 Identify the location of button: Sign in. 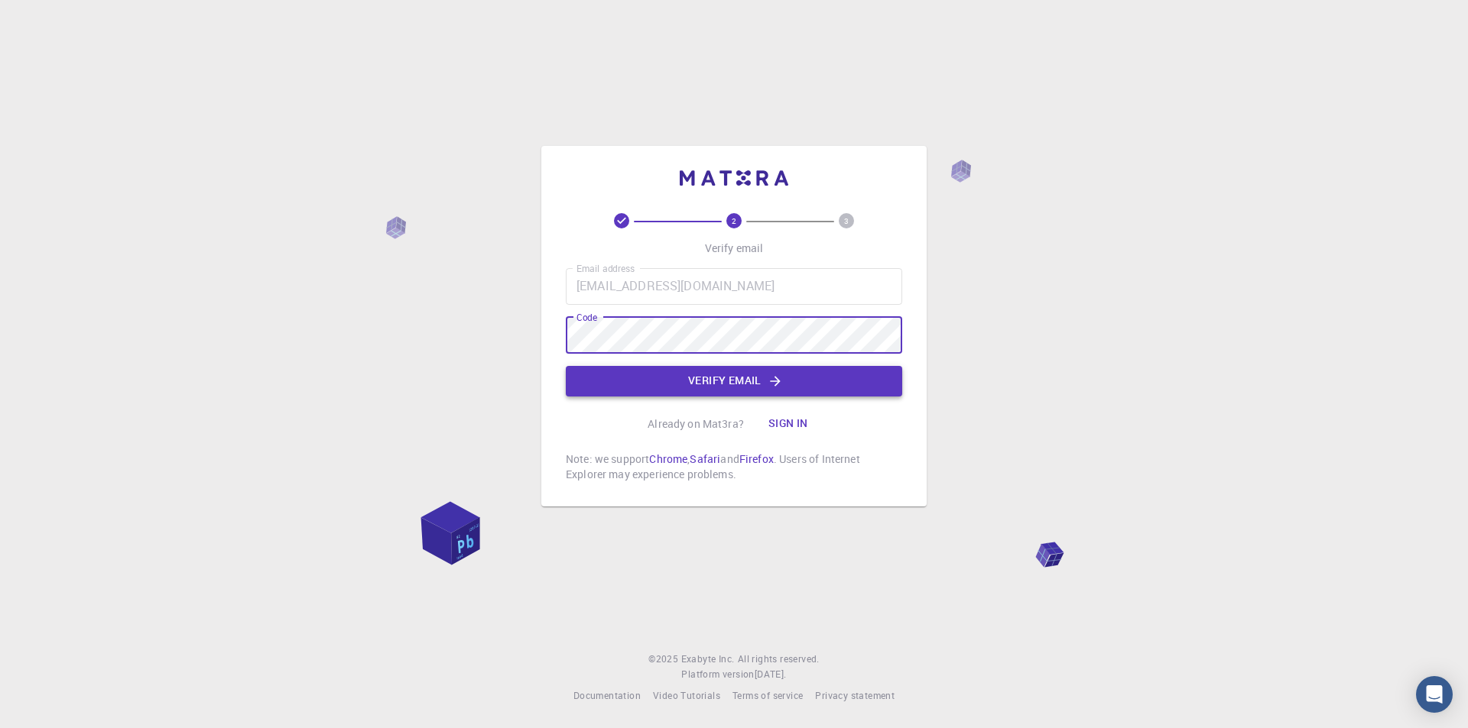
(788, 424).